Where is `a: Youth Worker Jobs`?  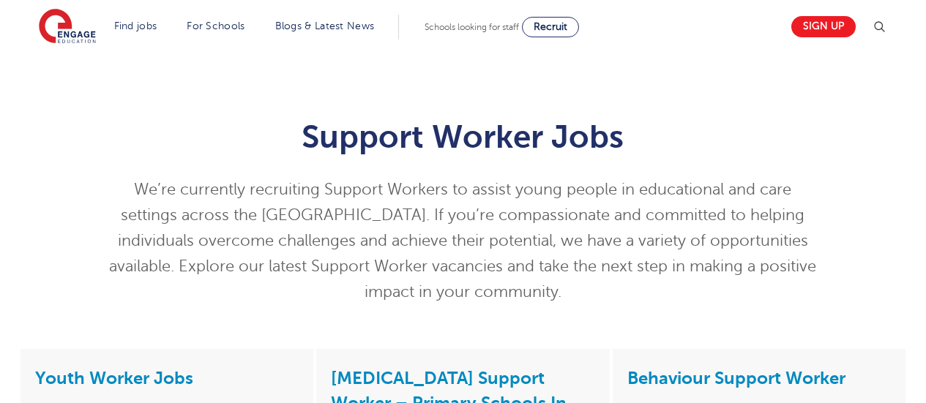 a: Youth Worker Jobs is located at coordinates (114, 378).